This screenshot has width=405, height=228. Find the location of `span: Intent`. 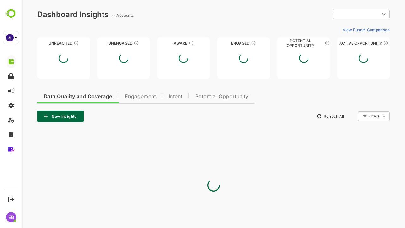

span: Intent is located at coordinates (153, 96).